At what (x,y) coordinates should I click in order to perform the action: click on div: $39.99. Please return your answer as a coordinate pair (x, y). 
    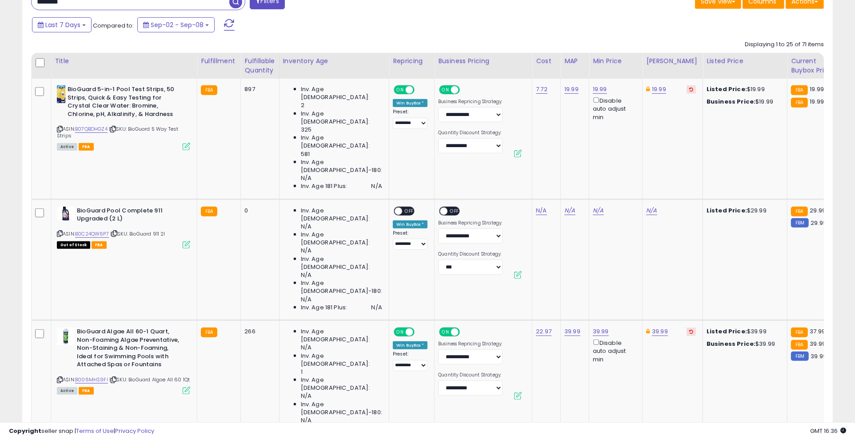
    Looking at the image, I should click on (743, 344).